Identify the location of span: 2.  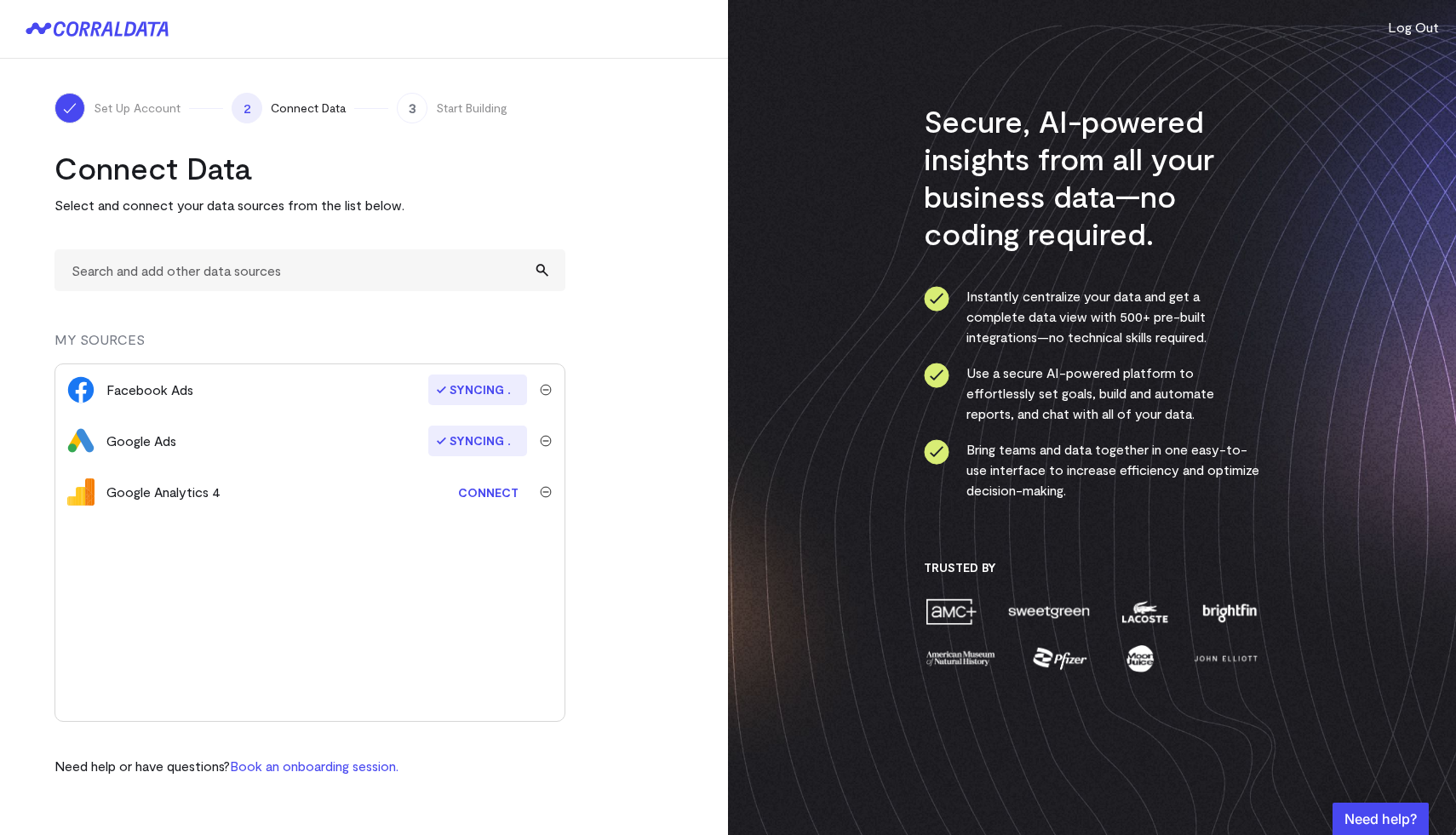
(247, 108).